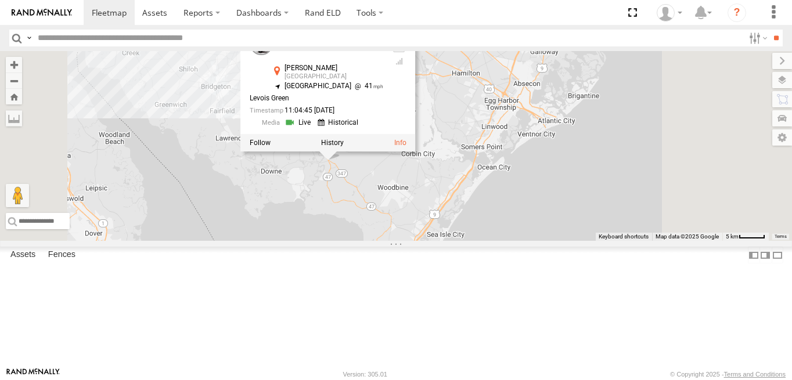 The image size is (792, 380). What do you see at coordinates (260, 142) in the screenshot?
I see `label: Realtime tracking of Asset` at bounding box center [260, 142].